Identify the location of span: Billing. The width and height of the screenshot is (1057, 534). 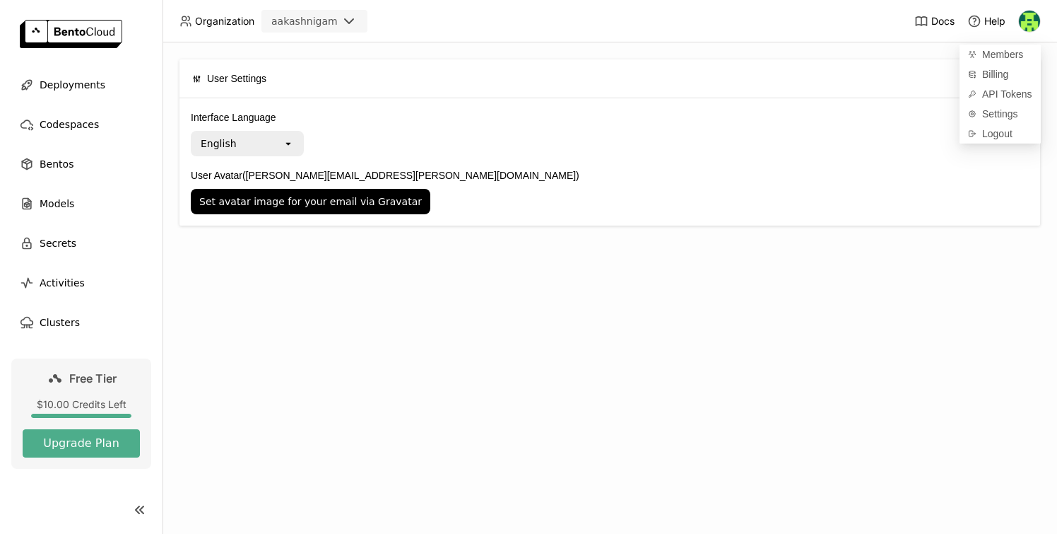
(995, 74).